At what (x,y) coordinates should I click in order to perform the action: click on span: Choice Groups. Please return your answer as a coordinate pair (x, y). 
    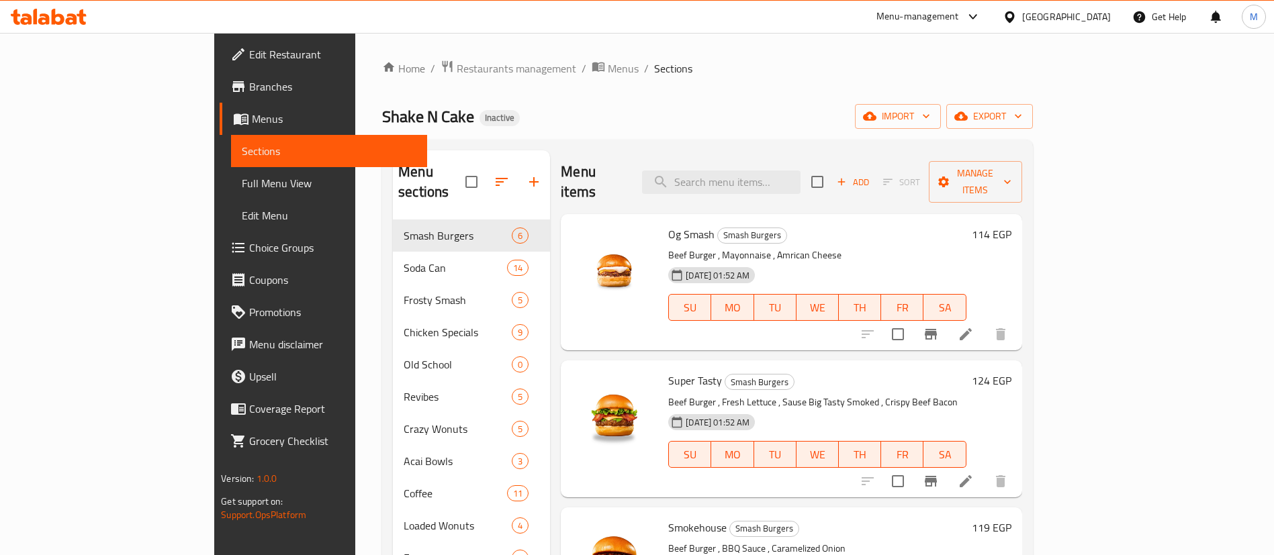
    Looking at the image, I should click on (332, 248).